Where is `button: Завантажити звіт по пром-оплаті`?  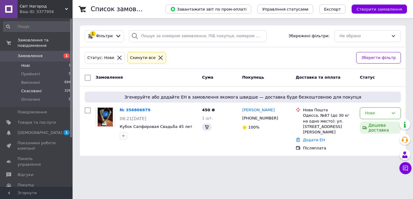
button: Завантажити звіт по пром-оплаті is located at coordinates (208, 9).